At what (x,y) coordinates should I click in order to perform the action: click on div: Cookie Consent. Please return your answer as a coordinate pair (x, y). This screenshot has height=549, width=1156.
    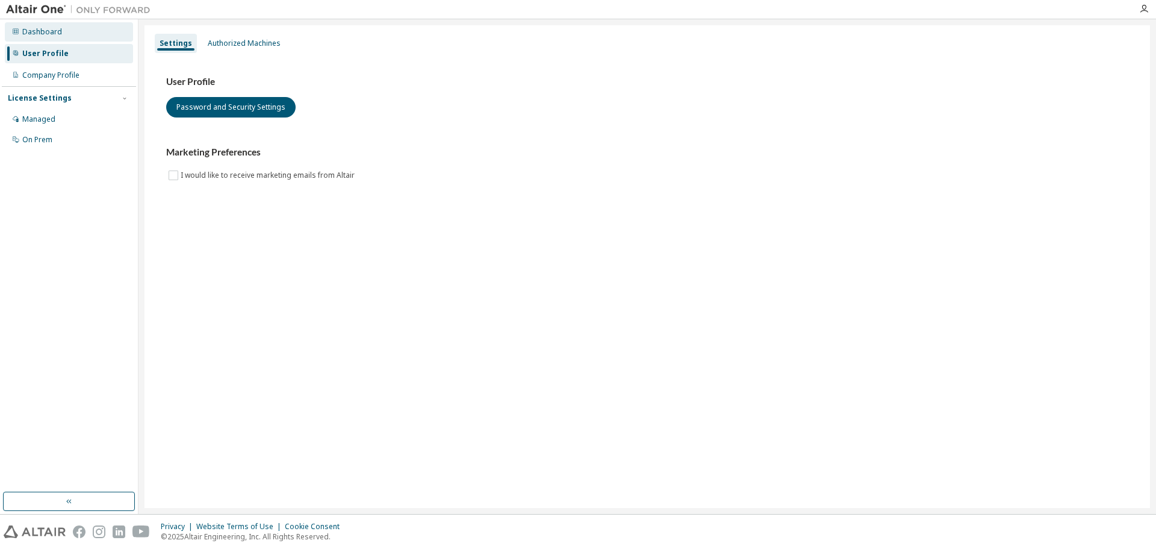
    Looking at the image, I should click on (316, 526).